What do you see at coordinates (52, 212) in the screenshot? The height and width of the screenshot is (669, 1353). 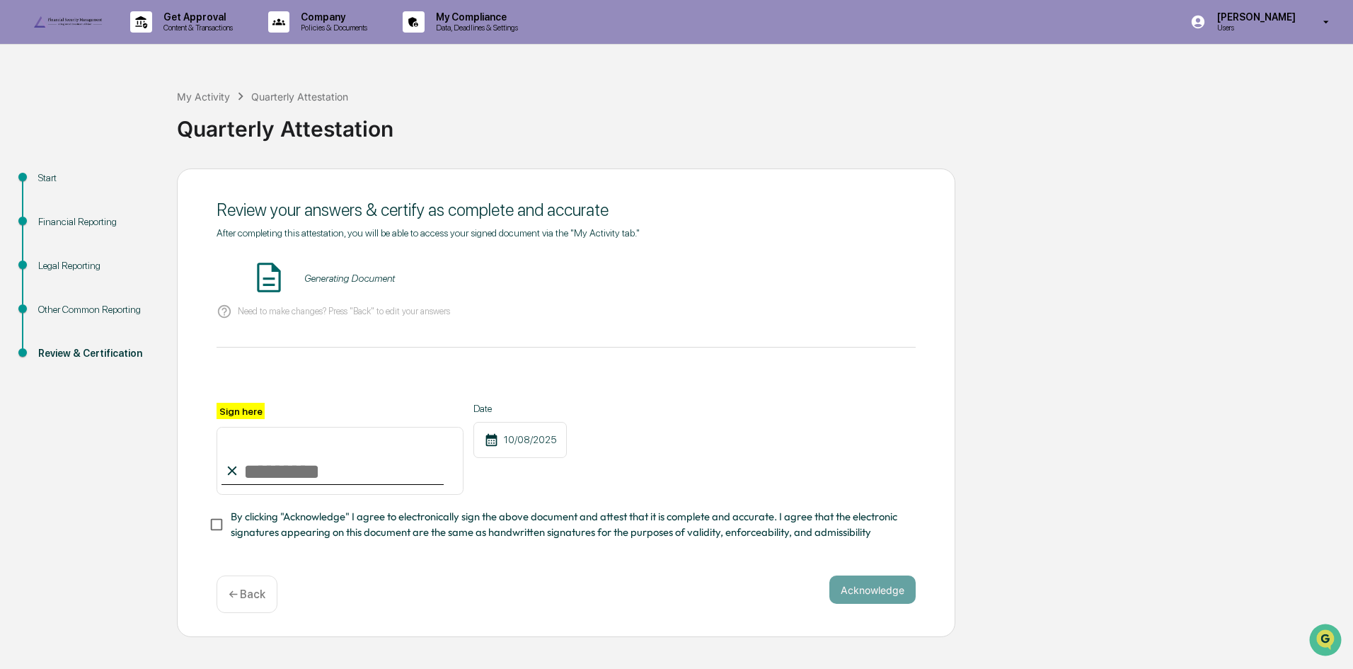 I see `a: 🔎Data Lookup` at bounding box center [52, 212].